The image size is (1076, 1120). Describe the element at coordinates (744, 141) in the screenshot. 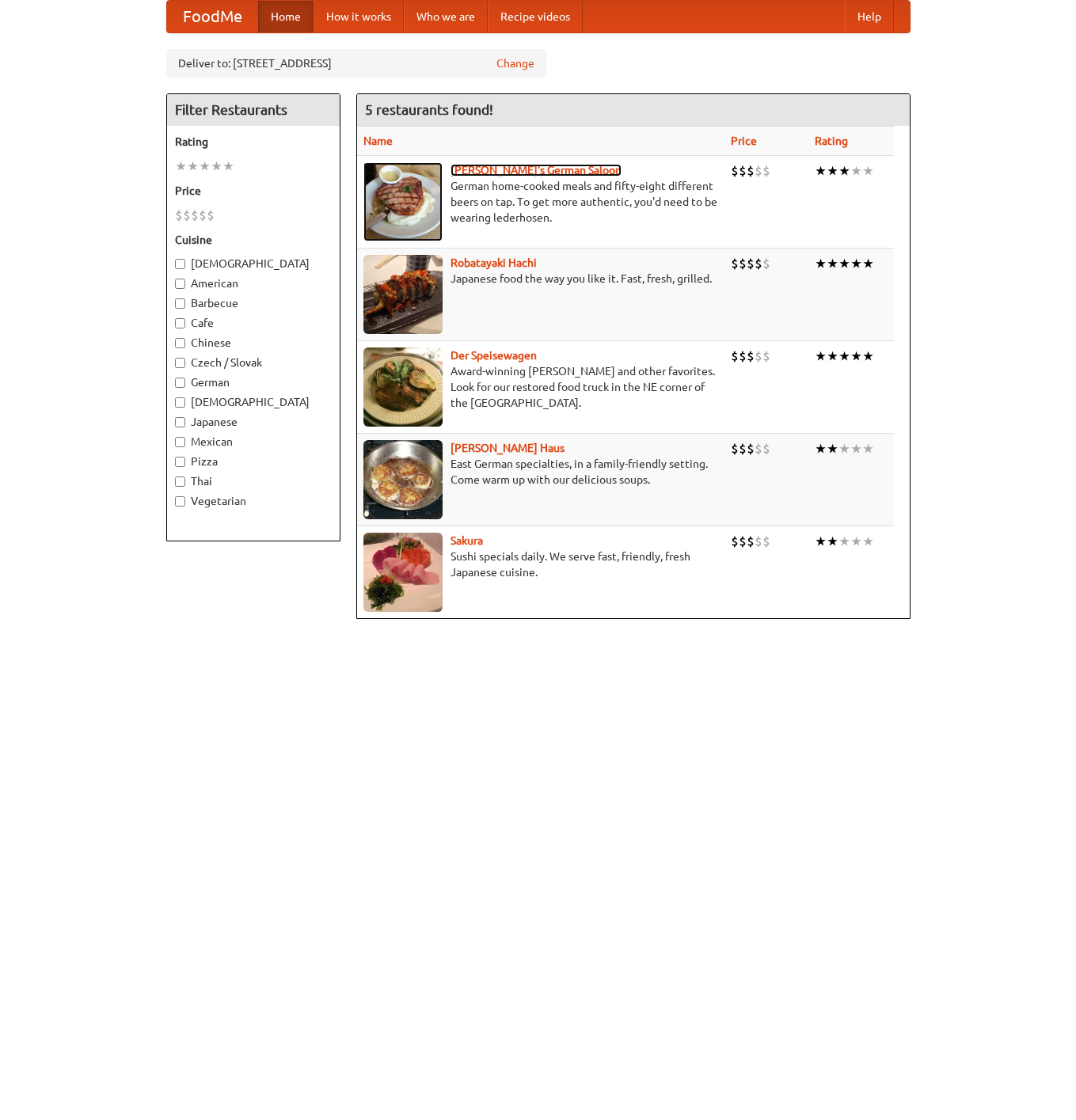

I see `a: Price` at that location.